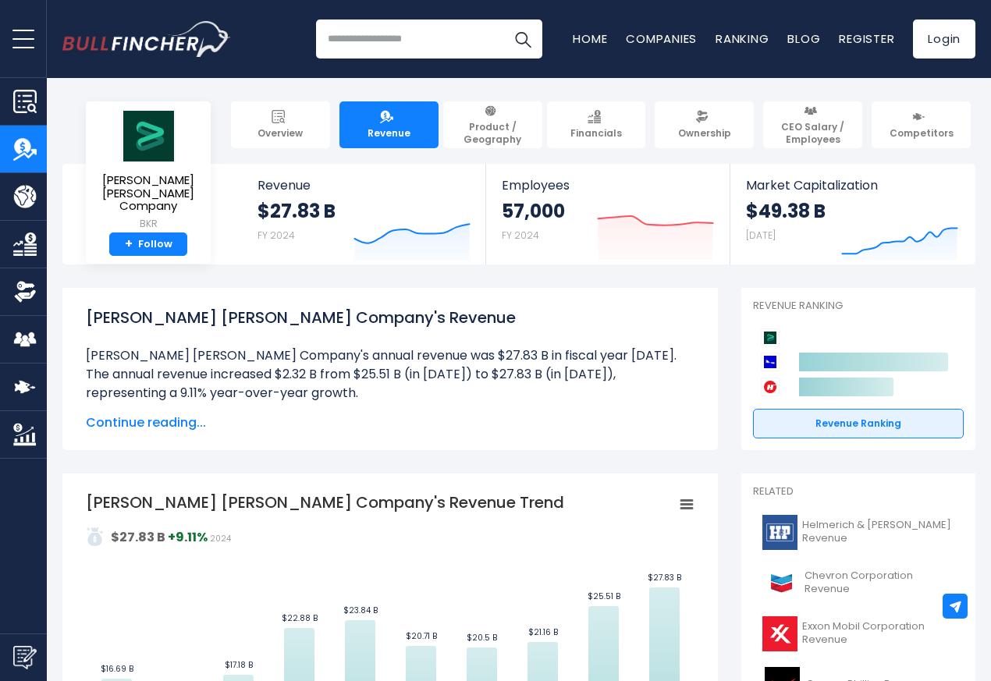 The height and width of the screenshot is (681, 991). What do you see at coordinates (664, 577) in the screenshot?
I see `text: $27.83 B` at bounding box center [664, 577].